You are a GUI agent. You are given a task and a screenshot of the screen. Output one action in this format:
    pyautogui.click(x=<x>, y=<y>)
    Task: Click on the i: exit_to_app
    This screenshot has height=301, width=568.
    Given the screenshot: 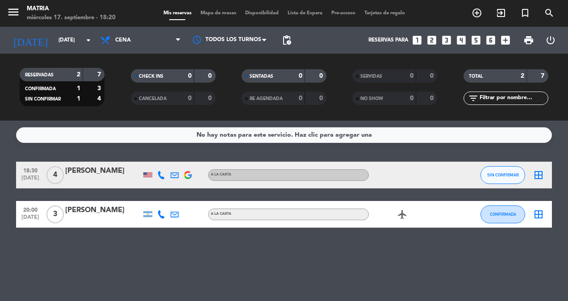 What is the action you would take?
    pyautogui.click(x=501, y=13)
    